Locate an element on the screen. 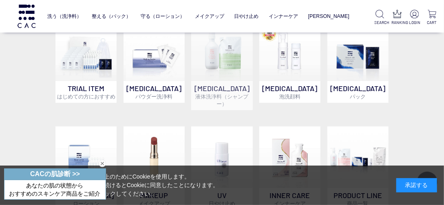 The image size is (444, 205). a: CART is located at coordinates (432, 18).